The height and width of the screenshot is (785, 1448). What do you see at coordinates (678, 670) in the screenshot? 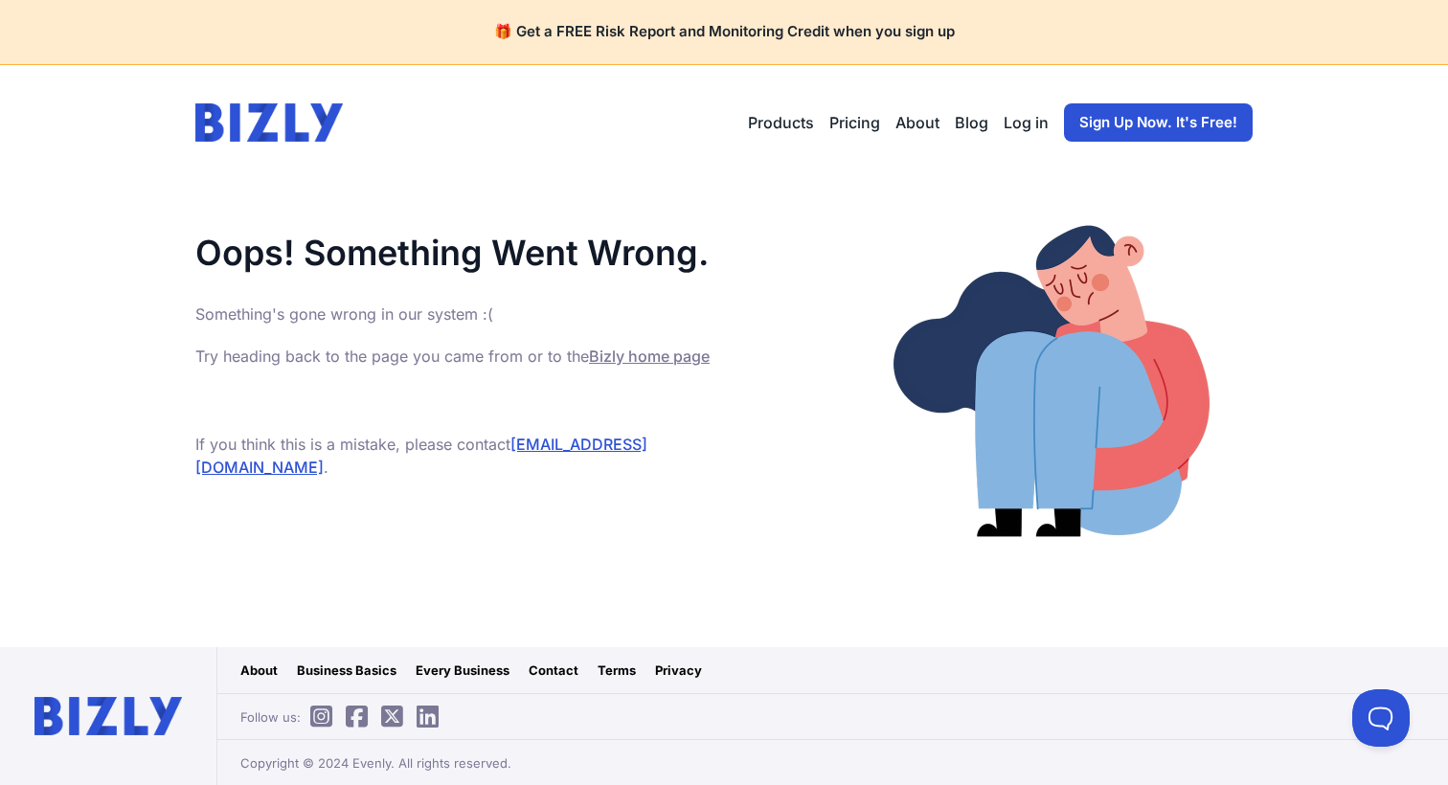
I see `a: Privacy` at bounding box center [678, 670].